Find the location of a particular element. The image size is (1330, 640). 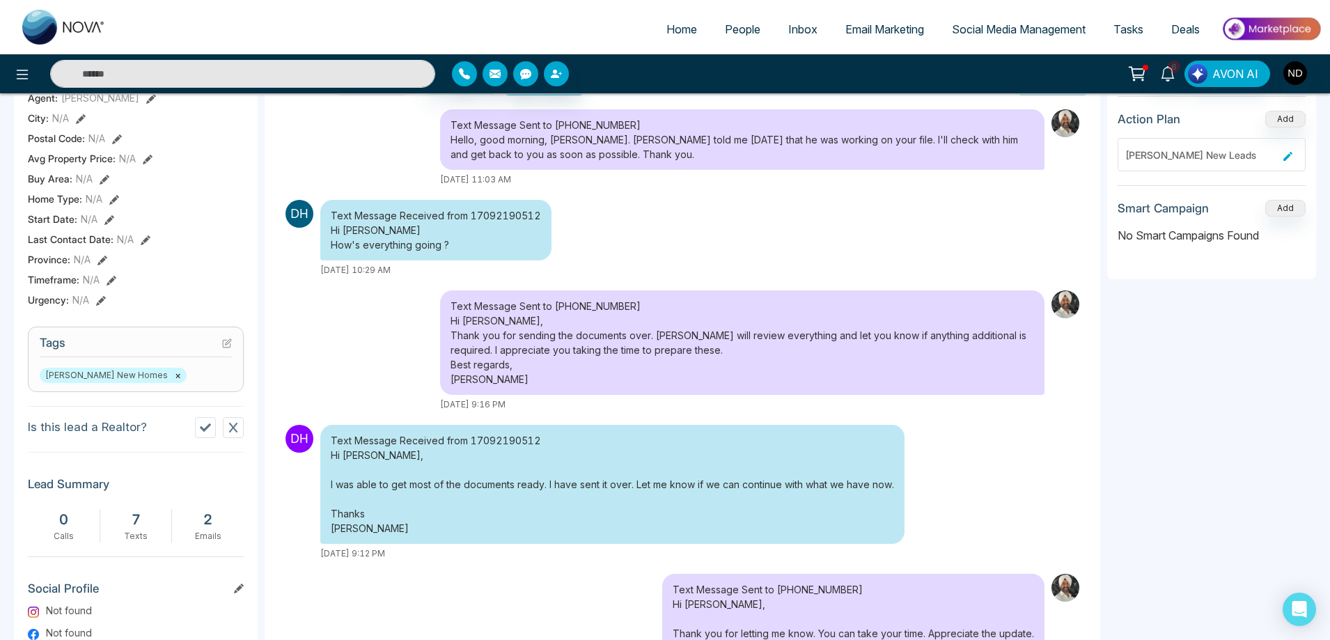

span: Timeframe : is located at coordinates (54, 279).